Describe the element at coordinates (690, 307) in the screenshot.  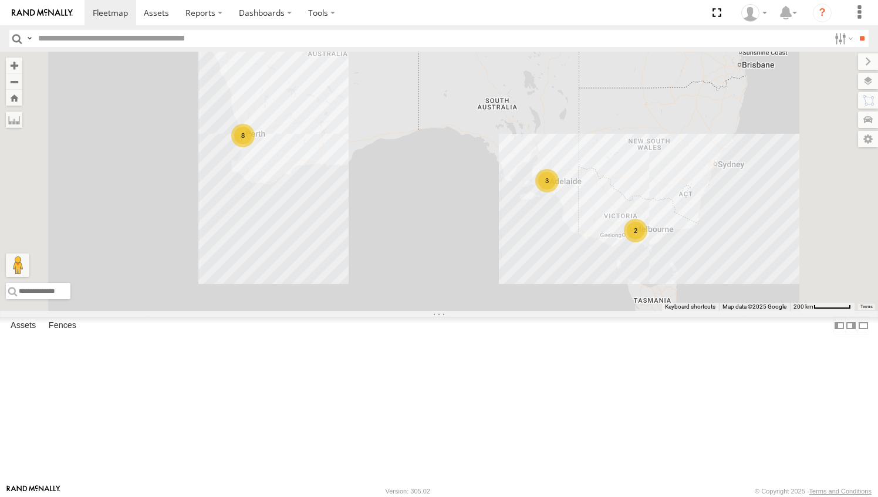
I see `button: Keyboard shortcuts` at that location.